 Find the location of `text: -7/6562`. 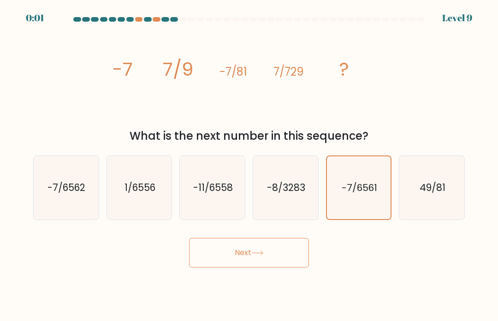

text: -7/6562 is located at coordinates (67, 187).